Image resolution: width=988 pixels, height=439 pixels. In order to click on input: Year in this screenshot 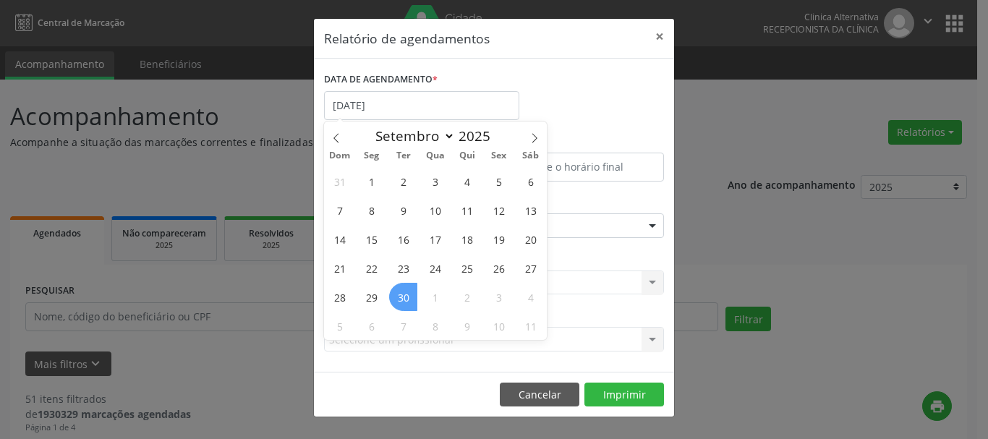, I will do `click(479, 136)`.